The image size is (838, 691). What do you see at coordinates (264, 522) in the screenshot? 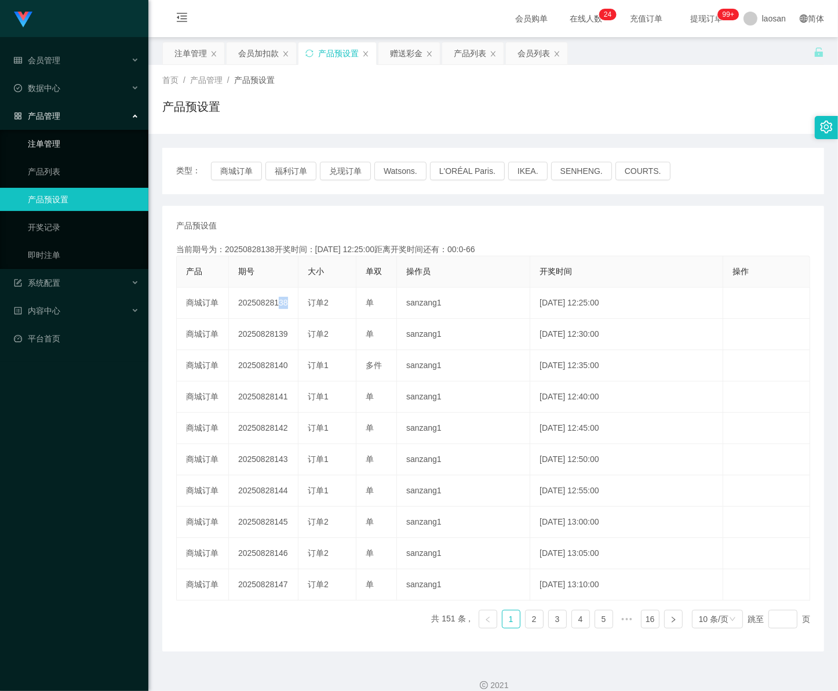
I see `td: 20250828145` at bounding box center [264, 522].